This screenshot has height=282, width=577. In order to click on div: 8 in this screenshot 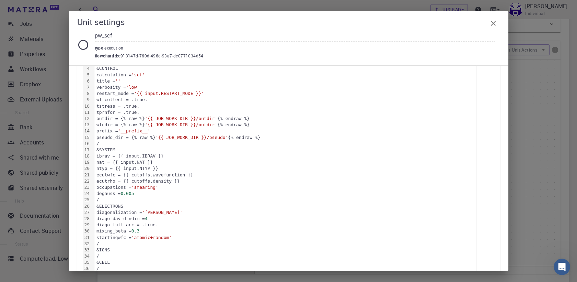, I will do `click(87, 93)`.